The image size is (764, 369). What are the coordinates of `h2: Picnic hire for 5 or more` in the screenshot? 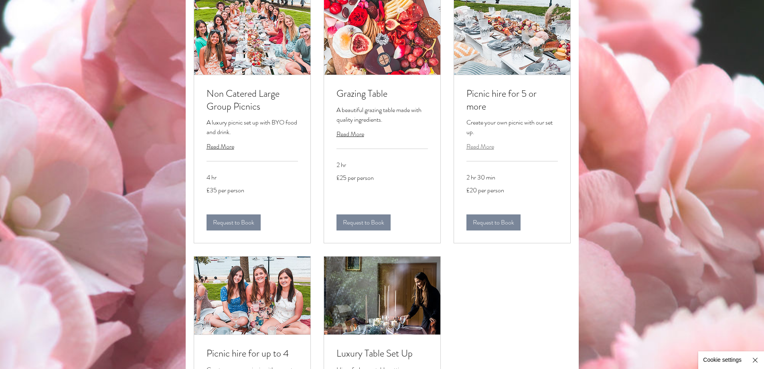 It's located at (512, 100).